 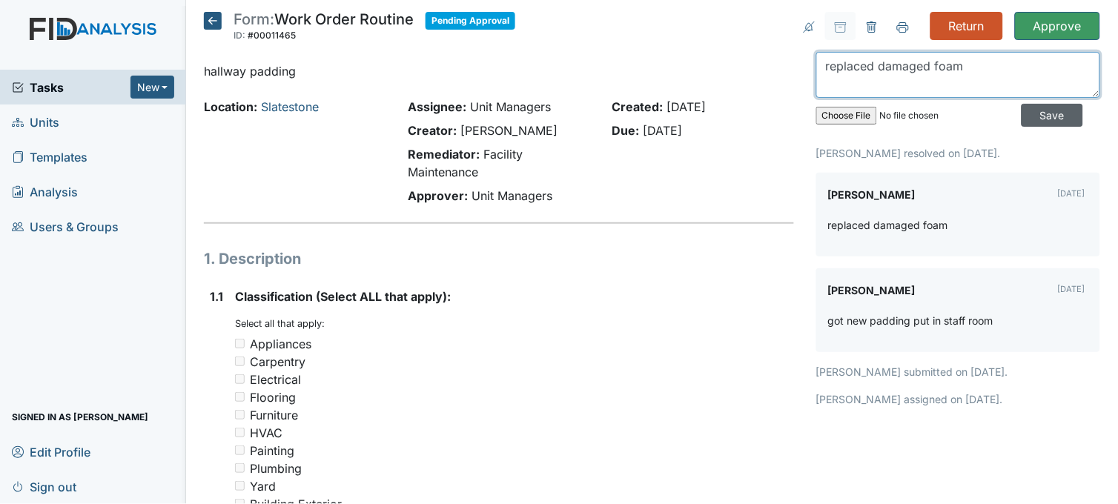 What do you see at coordinates (240, 343) in the screenshot?
I see `input: Appliances` at bounding box center [240, 343].